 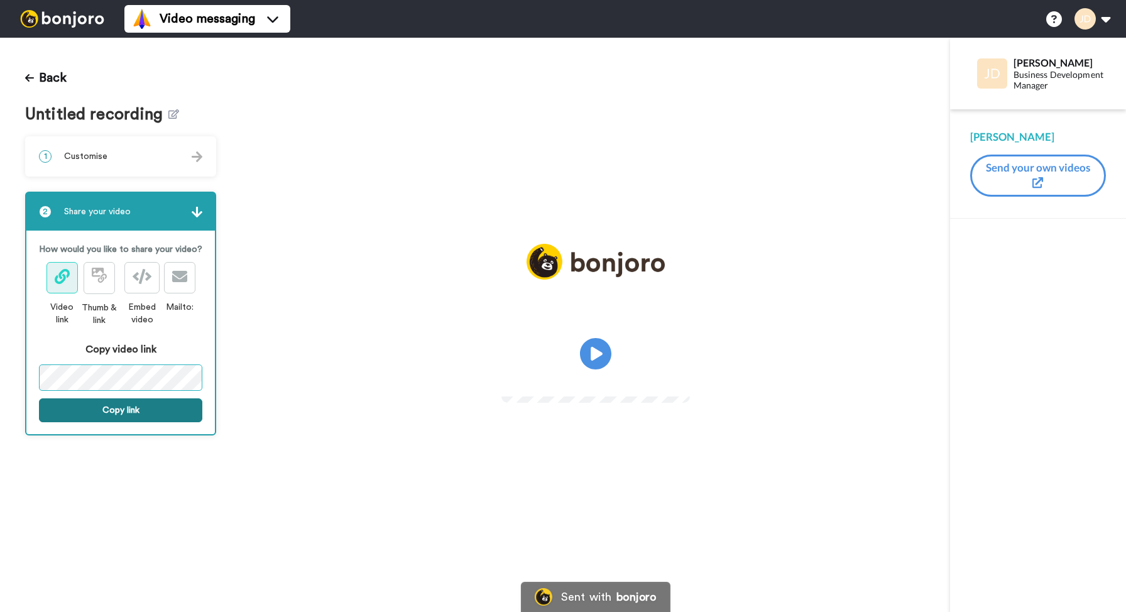 What do you see at coordinates (62, 314) in the screenshot?
I see `div: Video link` at bounding box center [62, 314].